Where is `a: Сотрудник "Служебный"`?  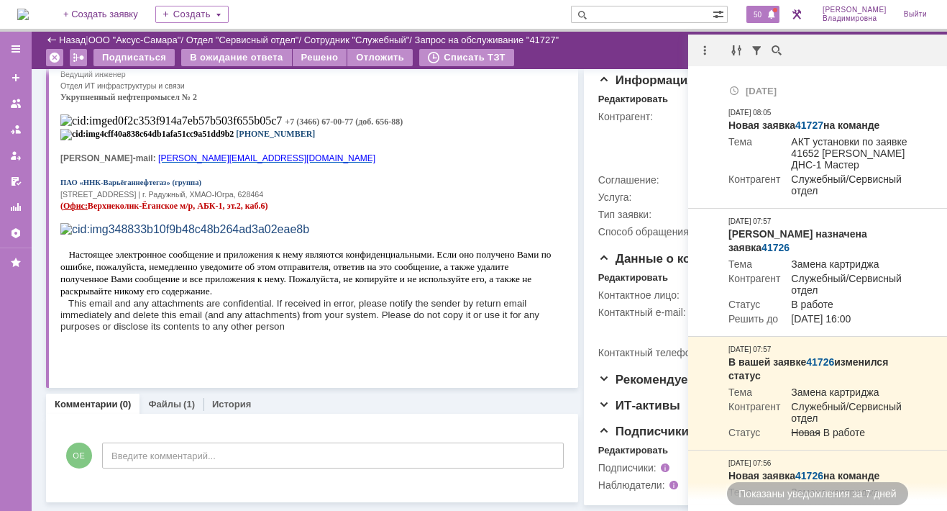
a: Сотрудник "Служебный" is located at coordinates (357, 40).